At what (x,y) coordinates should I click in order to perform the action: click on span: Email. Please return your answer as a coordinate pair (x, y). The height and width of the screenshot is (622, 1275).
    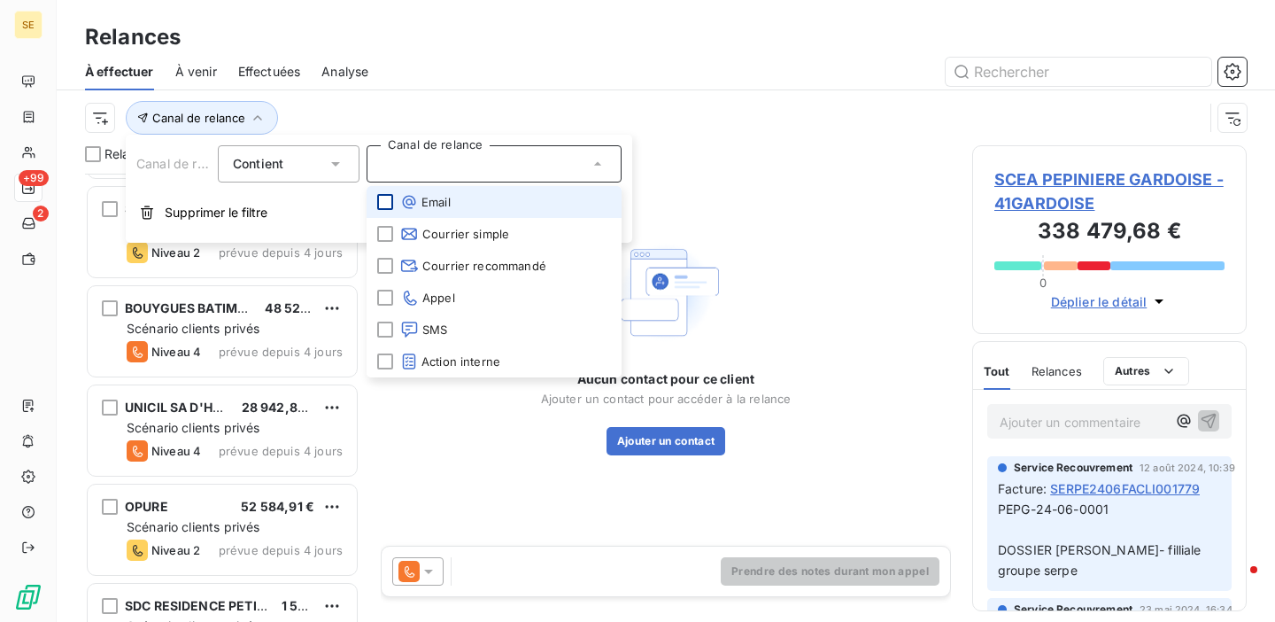
    Looking at the image, I should click on (425, 202).